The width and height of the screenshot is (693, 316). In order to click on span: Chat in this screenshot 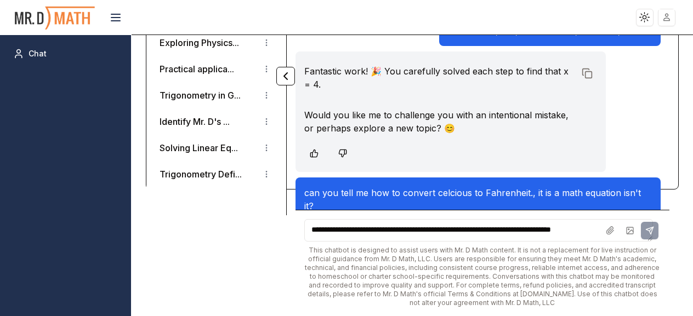, I will do `click(37, 54)`.